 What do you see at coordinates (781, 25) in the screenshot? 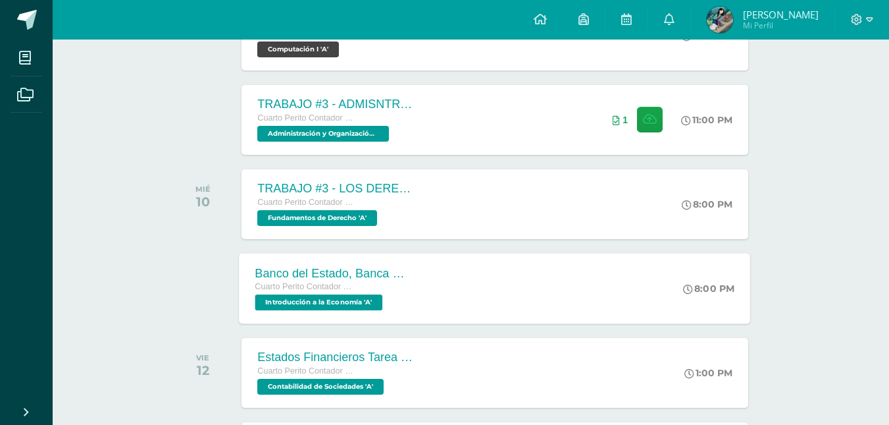
I see `span: Mi Perfil` at bounding box center [781, 25].